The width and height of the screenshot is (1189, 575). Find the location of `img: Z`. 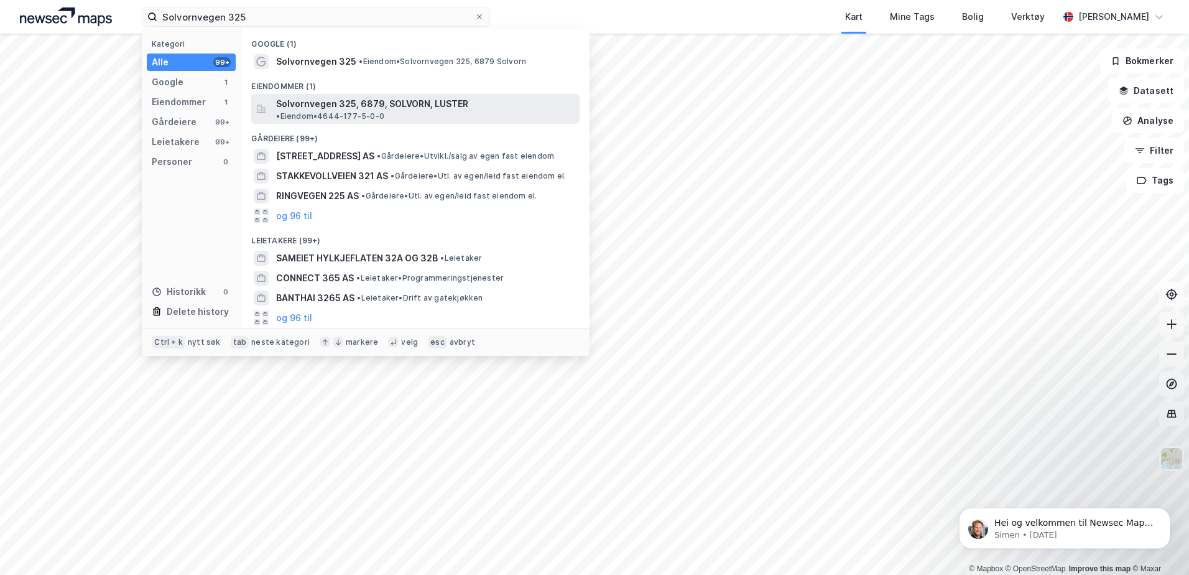

img: Z is located at coordinates (1171, 458).